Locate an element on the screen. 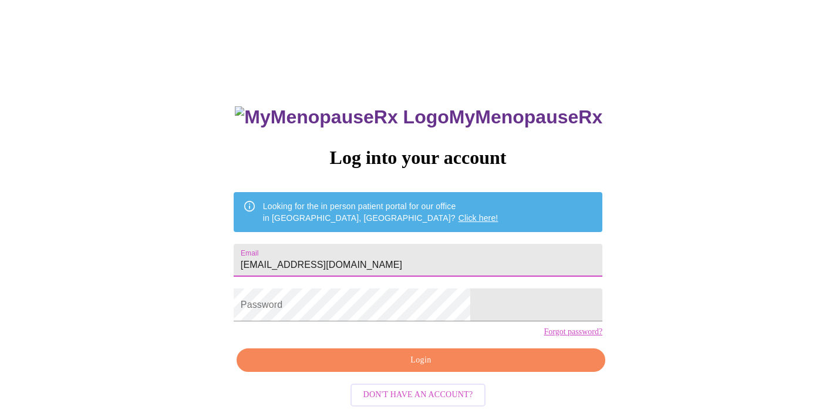 The image size is (836, 413). img: MyMenopauseRx Logo is located at coordinates (342, 117).